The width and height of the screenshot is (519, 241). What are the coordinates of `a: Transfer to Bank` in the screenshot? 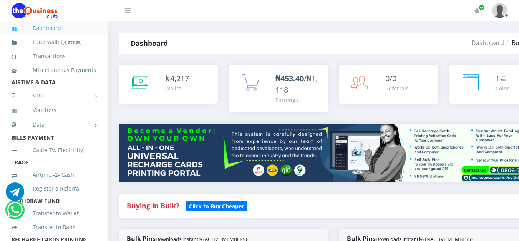 It's located at (54, 227).